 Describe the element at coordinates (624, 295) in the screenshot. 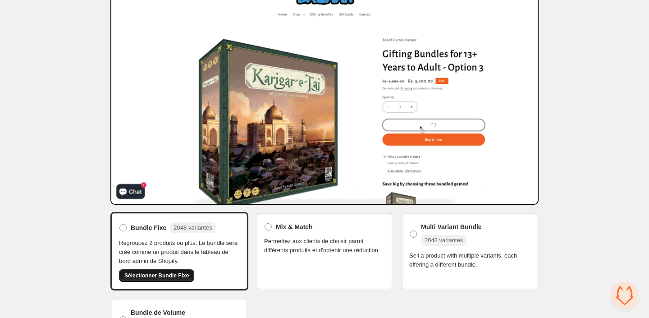

I see `div: Open chat` at that location.